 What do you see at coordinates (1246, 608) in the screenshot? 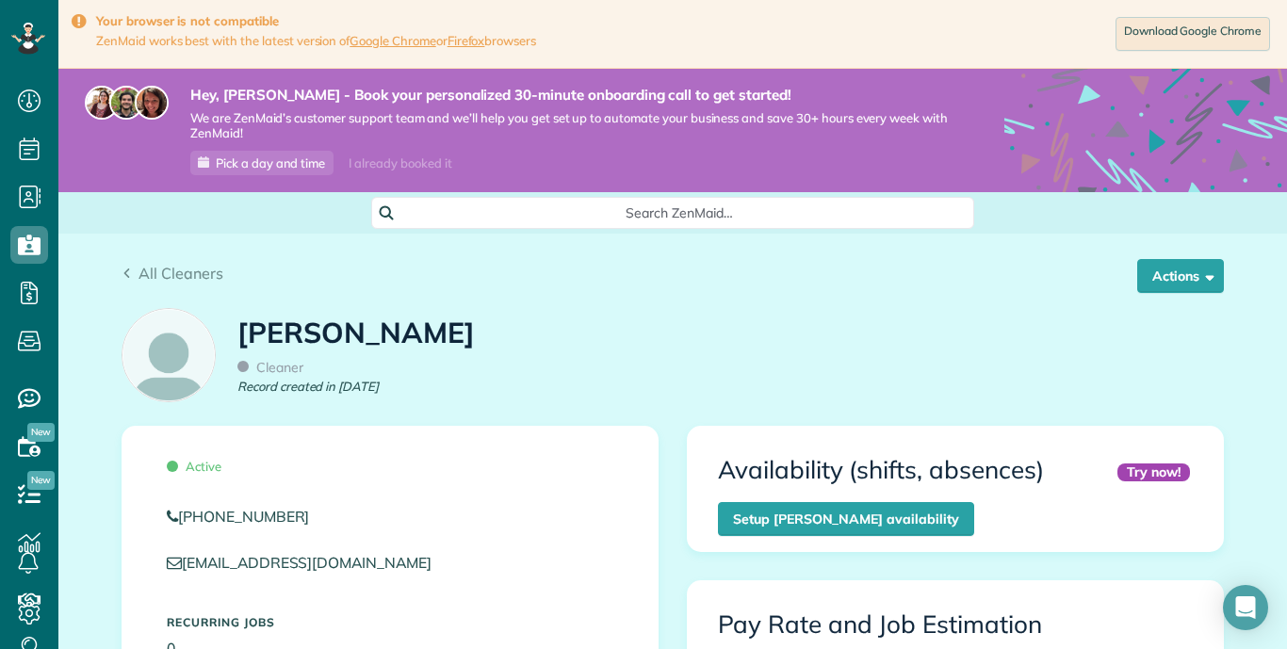
I see `div: Open Intercom Messenger` at bounding box center [1246, 608].